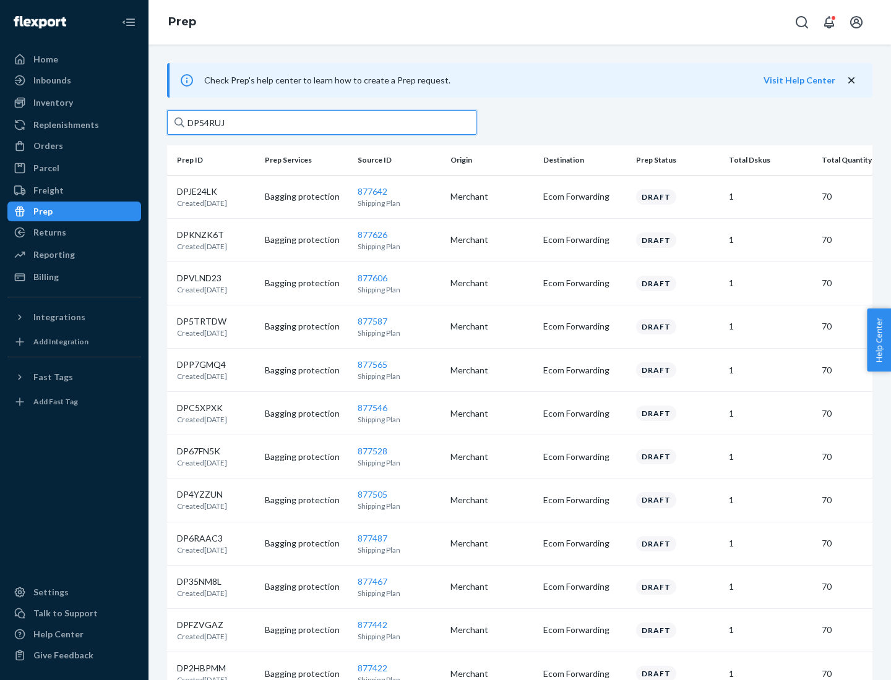  I want to click on a: Inbounds, so click(74, 80).